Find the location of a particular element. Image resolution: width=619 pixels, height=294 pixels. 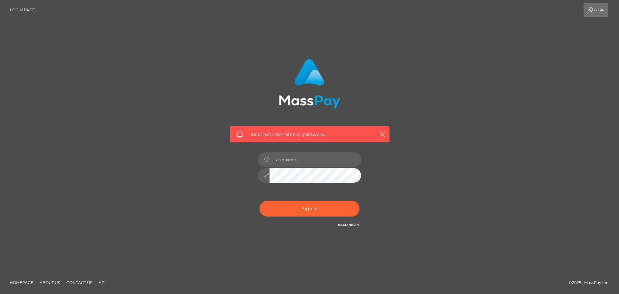

a: Login is located at coordinates (596, 10).